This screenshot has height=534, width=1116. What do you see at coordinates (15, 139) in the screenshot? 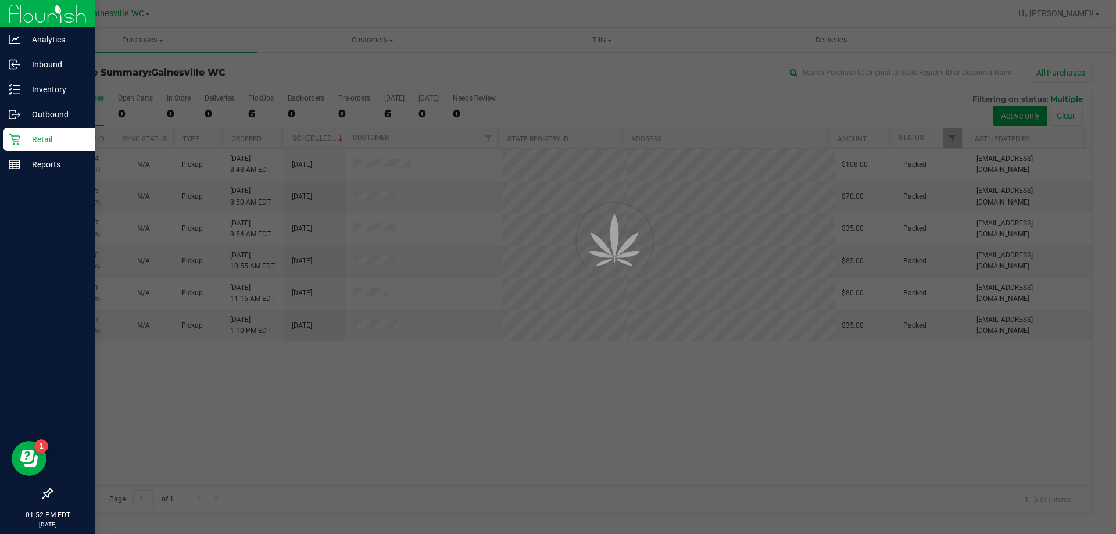
I see `inline-svg: Retail` at bounding box center [15, 139].